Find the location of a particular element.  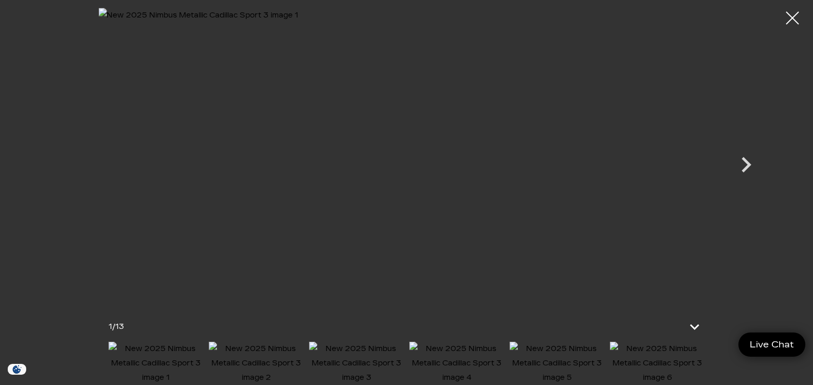

span: 1 is located at coordinates (110, 326).